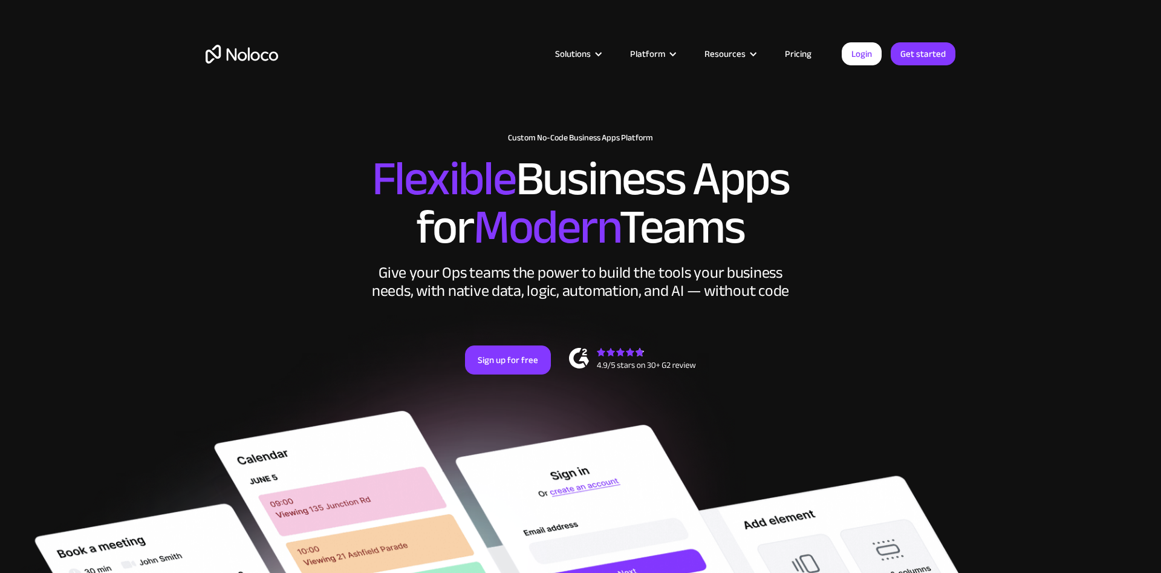  I want to click on a: Sign up for free, so click(508, 360).